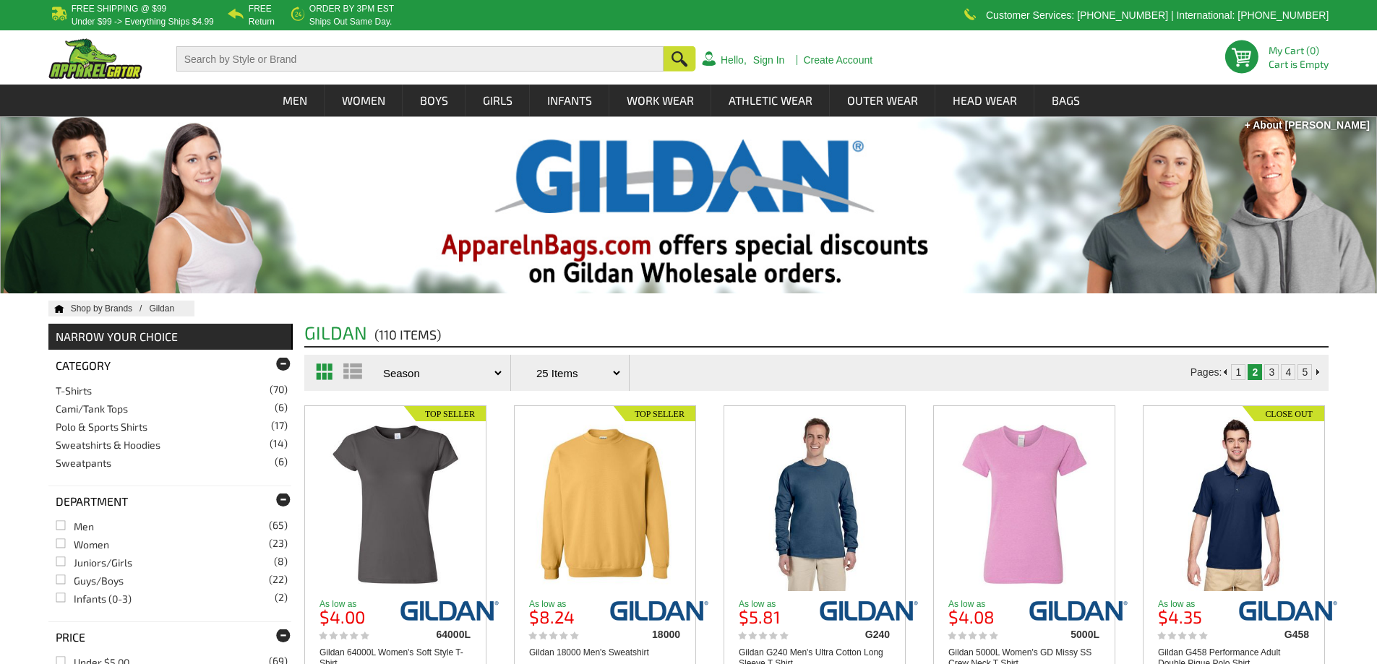 This screenshot has height=664, width=1377. What do you see at coordinates (497, 100) in the screenshot?
I see `a: Girls` at bounding box center [497, 100].